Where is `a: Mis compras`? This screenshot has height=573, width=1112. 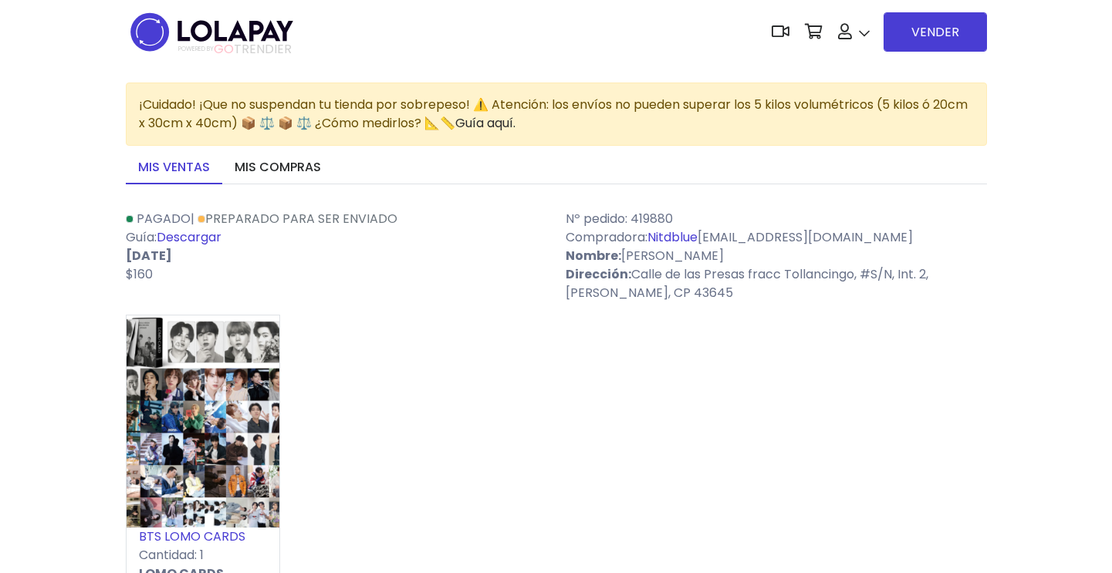 a: Mis compras is located at coordinates (278, 168).